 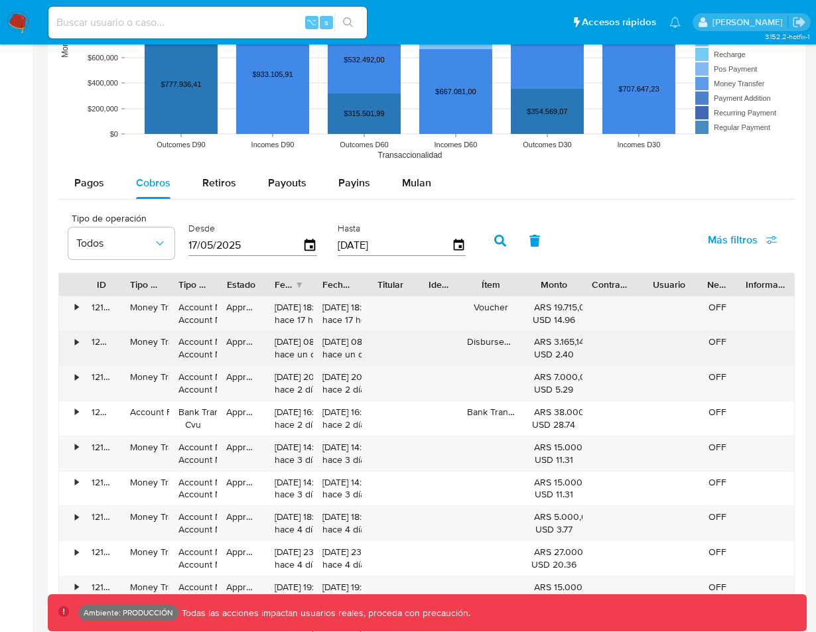 I want to click on span: Accesos rápidos, so click(x=619, y=22).